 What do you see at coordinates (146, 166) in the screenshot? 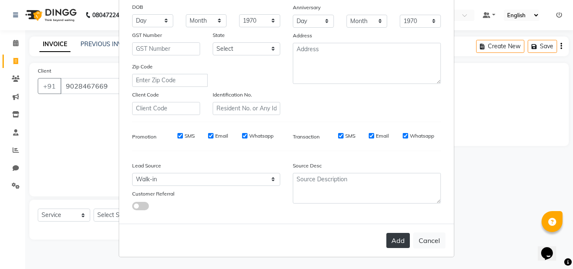
I see `label: Lead Source` at bounding box center [146, 166].